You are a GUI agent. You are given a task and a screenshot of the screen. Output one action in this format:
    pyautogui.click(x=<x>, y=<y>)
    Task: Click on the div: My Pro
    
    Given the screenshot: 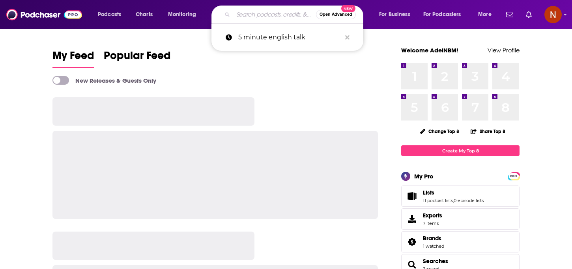 What is the action you would take?
    pyautogui.click(x=423, y=176)
    